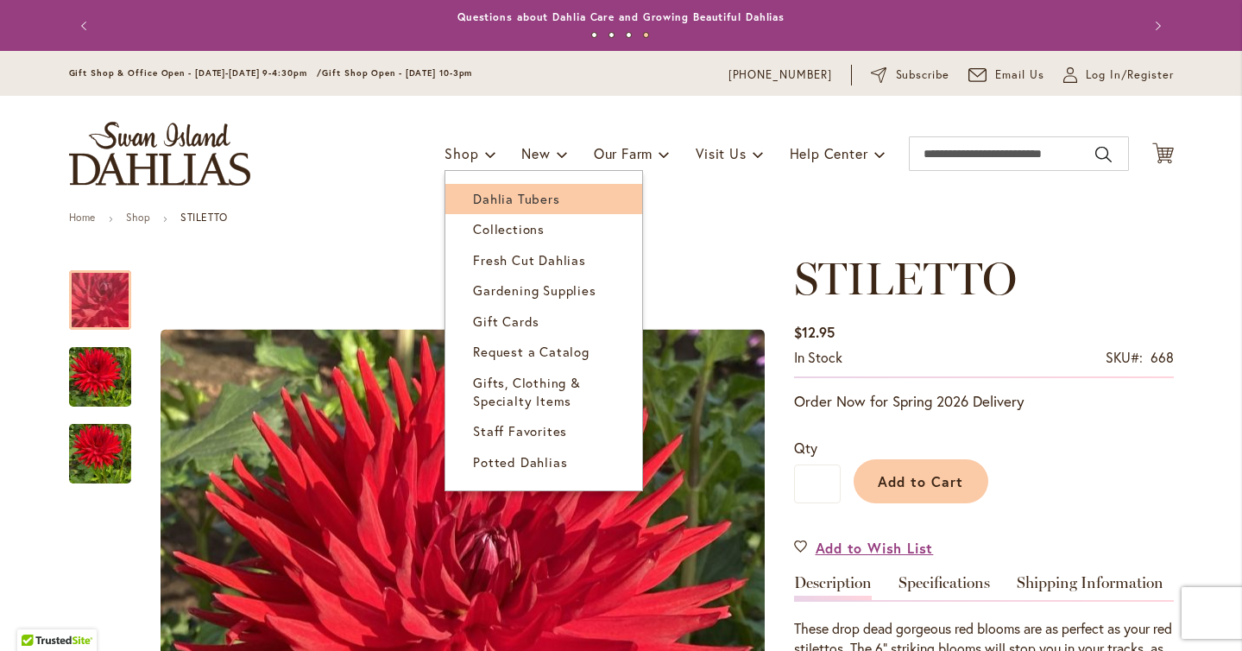 The height and width of the screenshot is (651, 1242). Describe the element at coordinates (984, 401) in the screenshot. I see `p: Order Now for Spring 2026 Delivery` at that location.